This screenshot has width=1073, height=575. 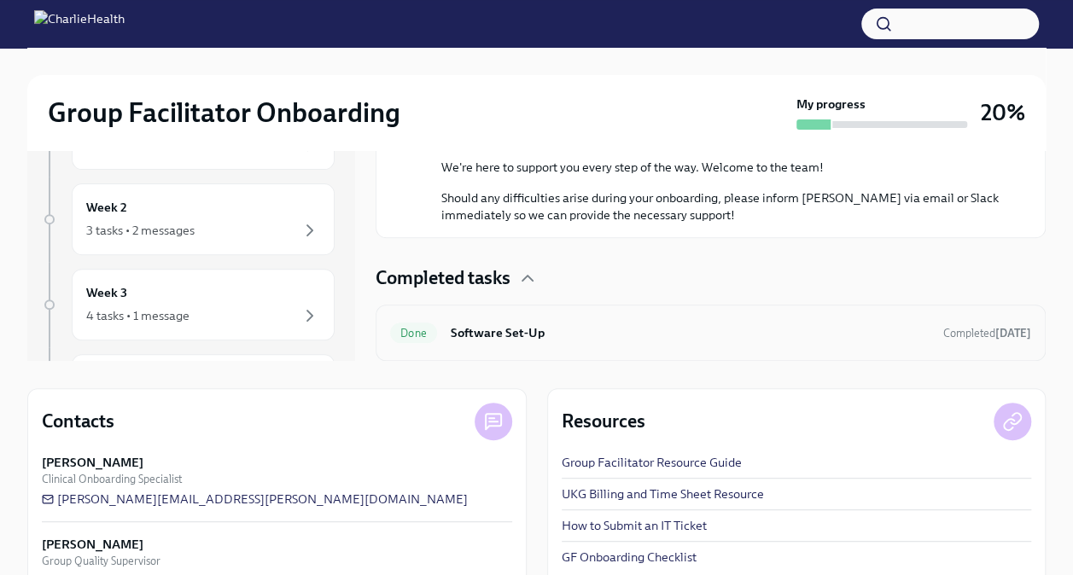 What do you see at coordinates (107, 293) in the screenshot?
I see `h6: Week 3` at bounding box center [107, 293].